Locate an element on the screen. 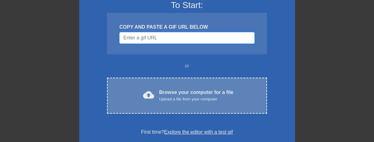 The height and width of the screenshot is (142, 374). div: COPY AND PASTE A GIF URL BELOW is located at coordinates (187, 27).